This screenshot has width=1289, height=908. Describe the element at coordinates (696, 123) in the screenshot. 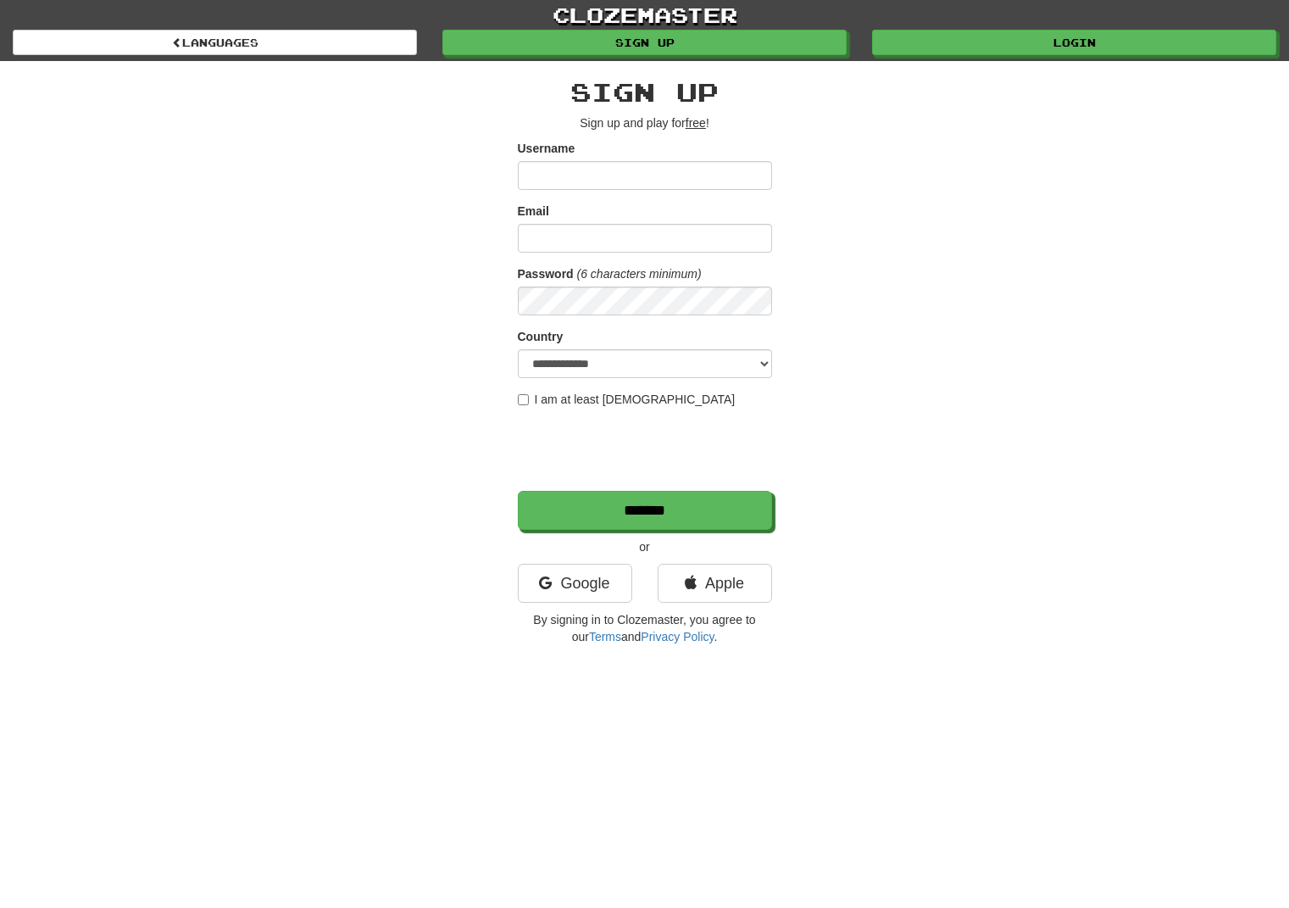

I see `u: free` at that location.